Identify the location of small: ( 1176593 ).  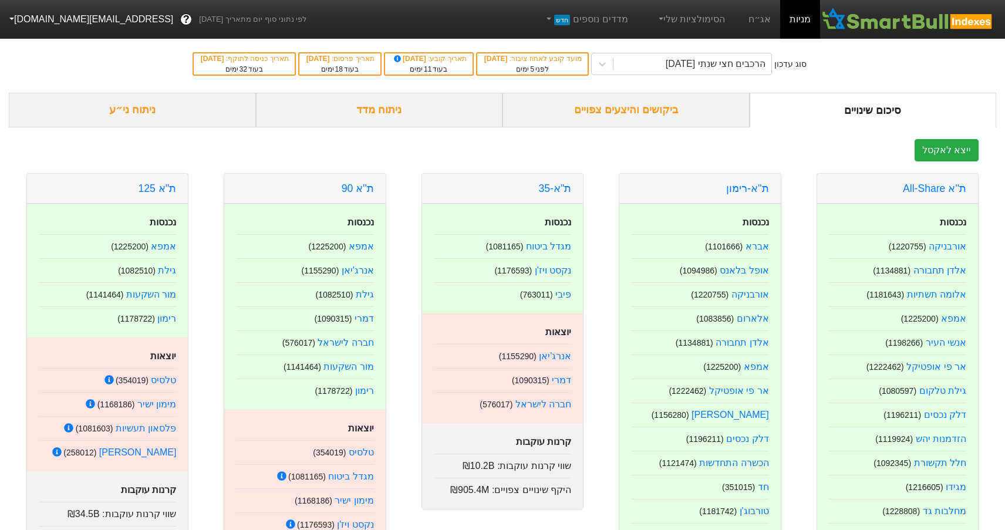
(316, 525).